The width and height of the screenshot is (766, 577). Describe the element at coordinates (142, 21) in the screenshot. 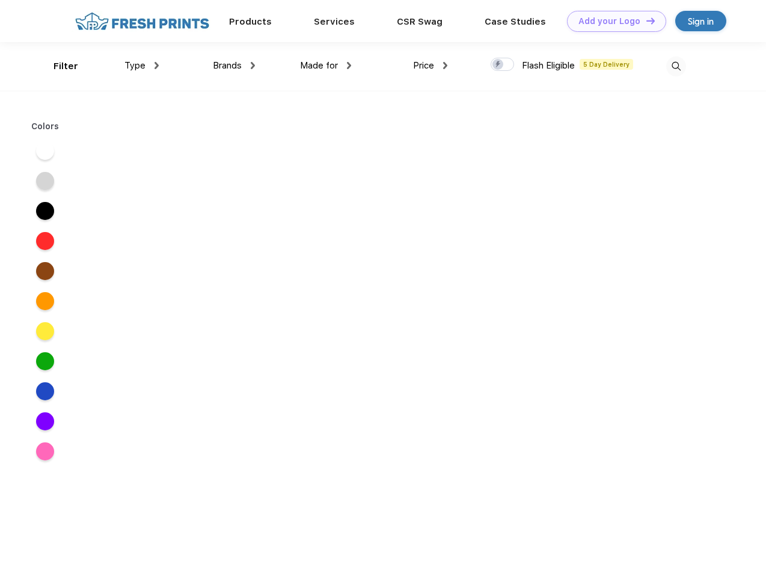

I see `img: fo%20logo%202.webp` at that location.